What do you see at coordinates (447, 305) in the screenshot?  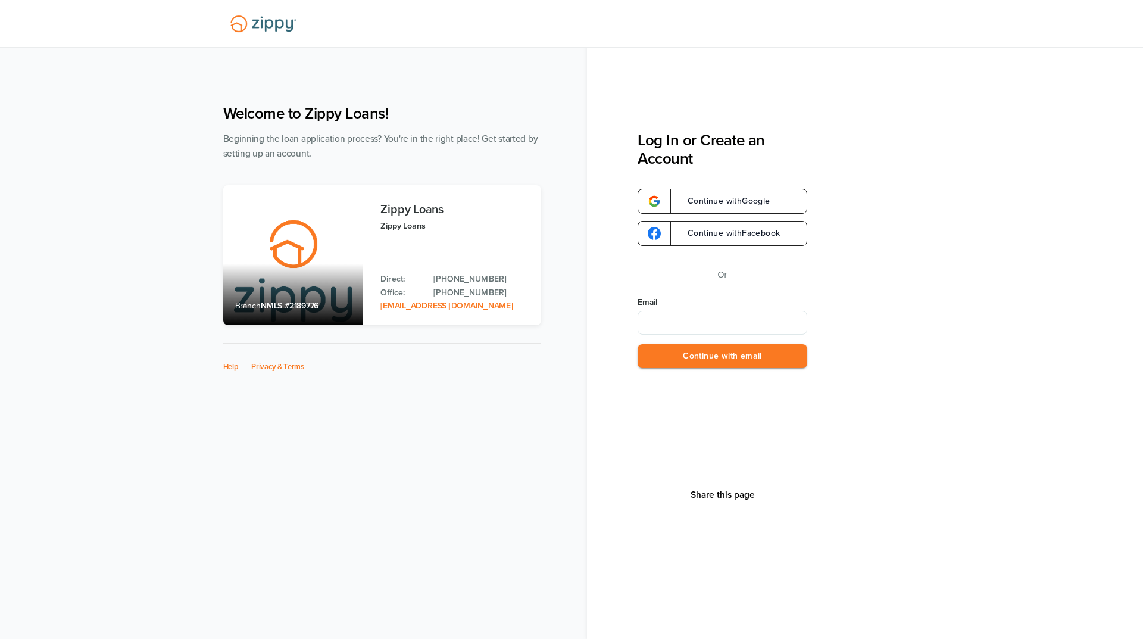 I see `a: Email Address: zippyguide@zippymh.com` at bounding box center [447, 305].